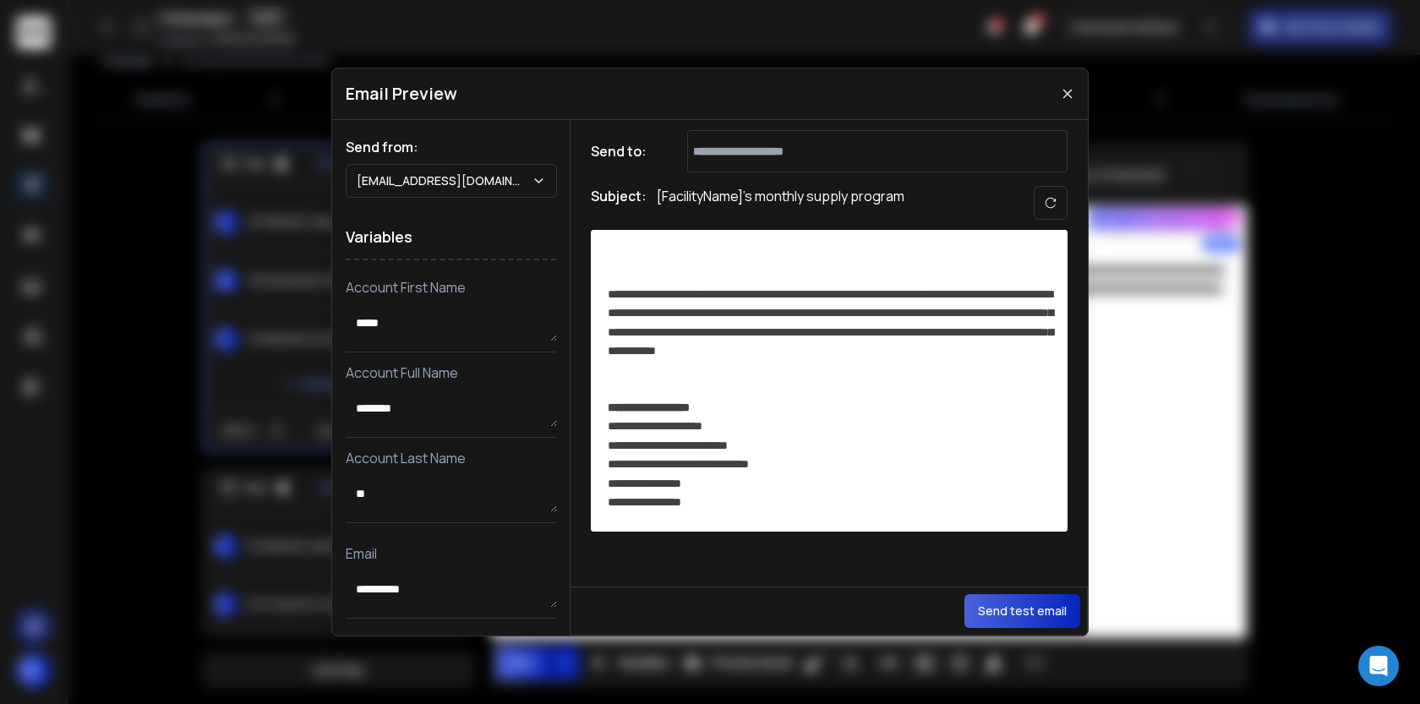  What do you see at coordinates (625, 151) in the screenshot?
I see `h1: Send to:` at bounding box center [625, 151].